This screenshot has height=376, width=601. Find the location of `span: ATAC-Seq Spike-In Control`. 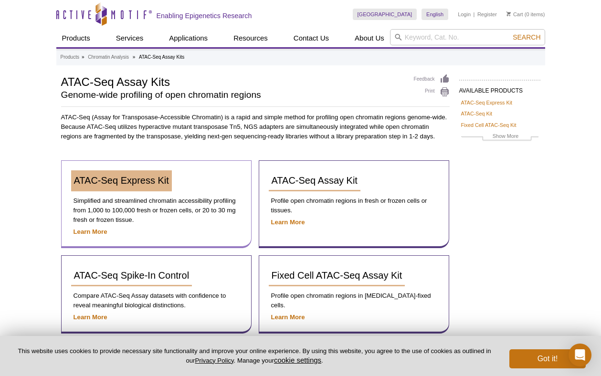

span: ATAC-Seq Spike-In Control is located at coordinates (132, 275).